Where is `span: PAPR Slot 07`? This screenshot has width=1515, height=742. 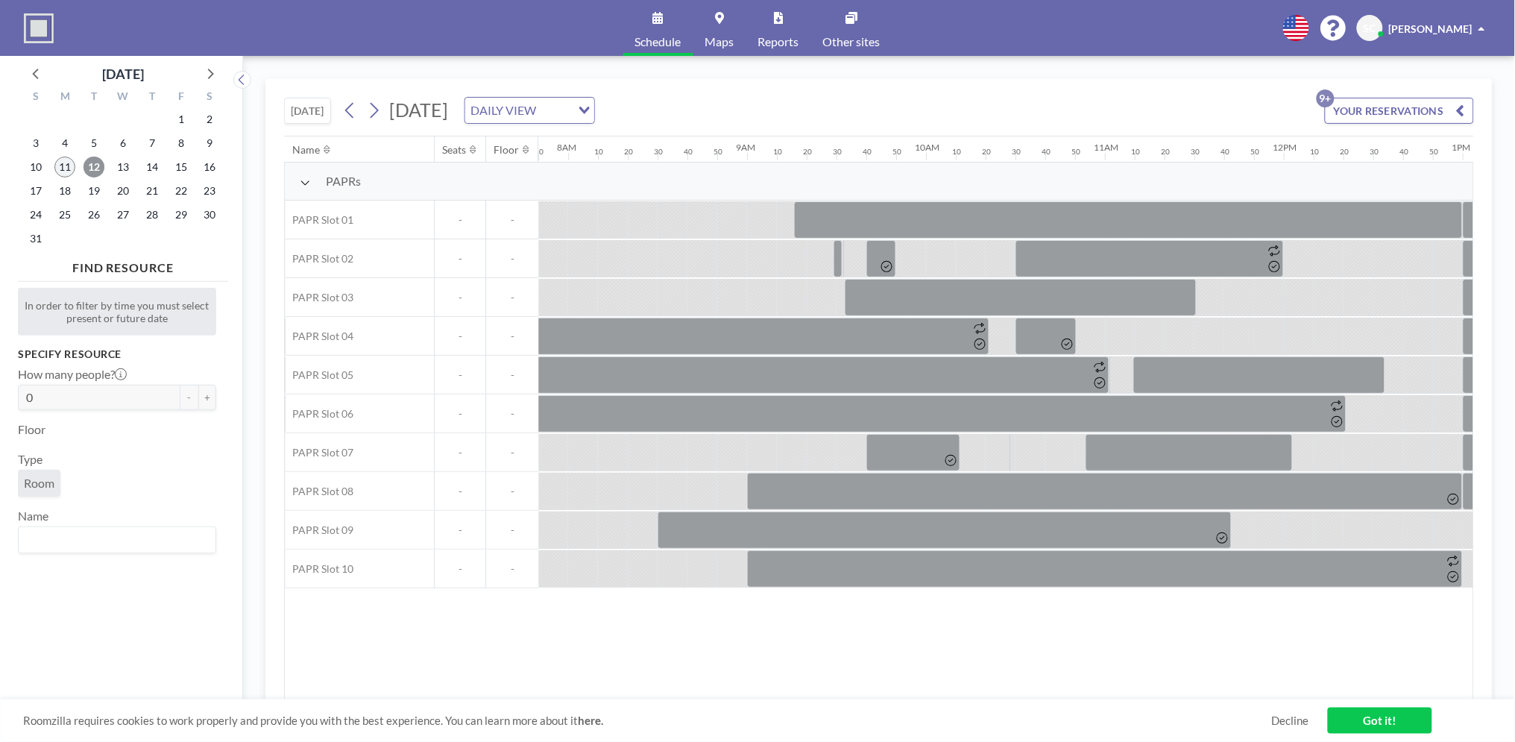 span: PAPR Slot 07 is located at coordinates (319, 453).